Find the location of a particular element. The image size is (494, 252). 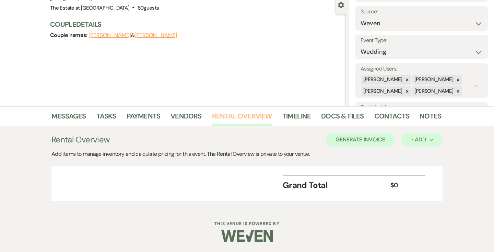

a: Contacts is located at coordinates (392, 118).